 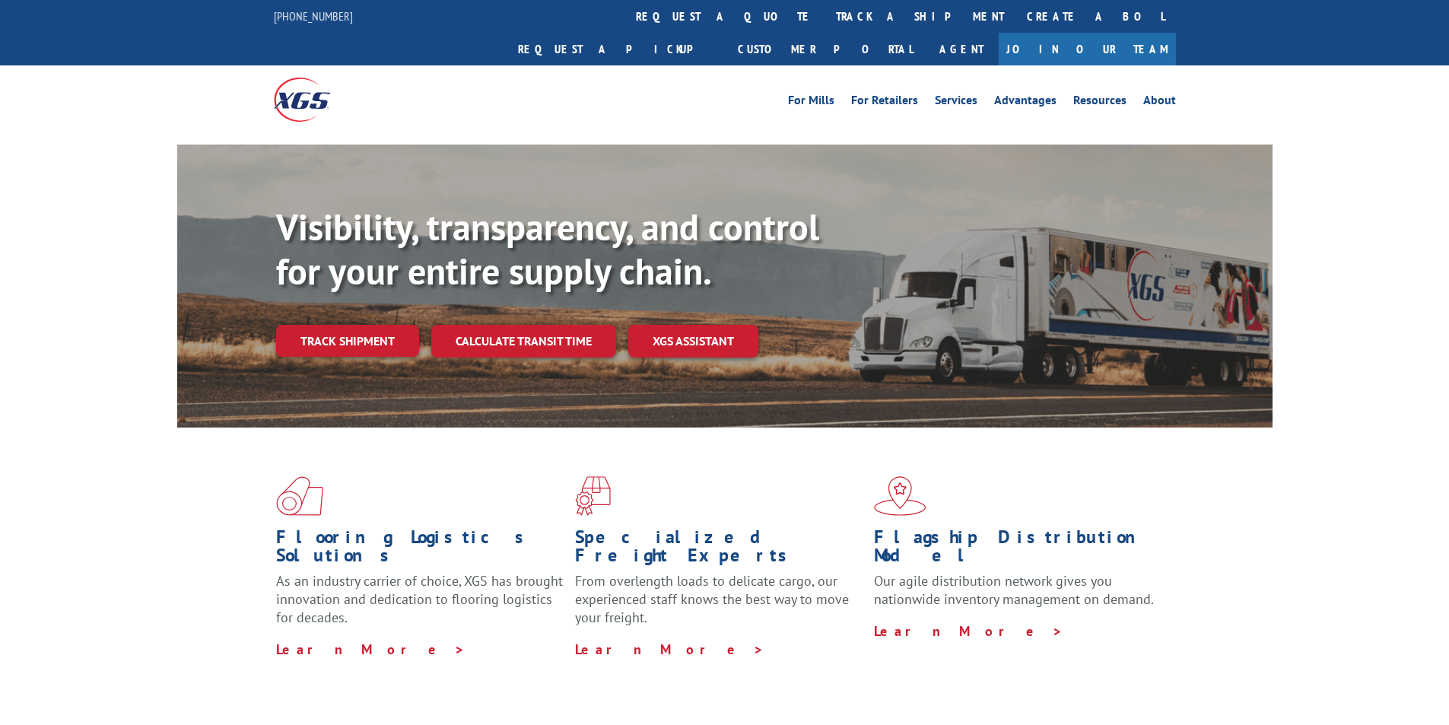 What do you see at coordinates (811, 103) in the screenshot?
I see `a: For Mills` at bounding box center [811, 103].